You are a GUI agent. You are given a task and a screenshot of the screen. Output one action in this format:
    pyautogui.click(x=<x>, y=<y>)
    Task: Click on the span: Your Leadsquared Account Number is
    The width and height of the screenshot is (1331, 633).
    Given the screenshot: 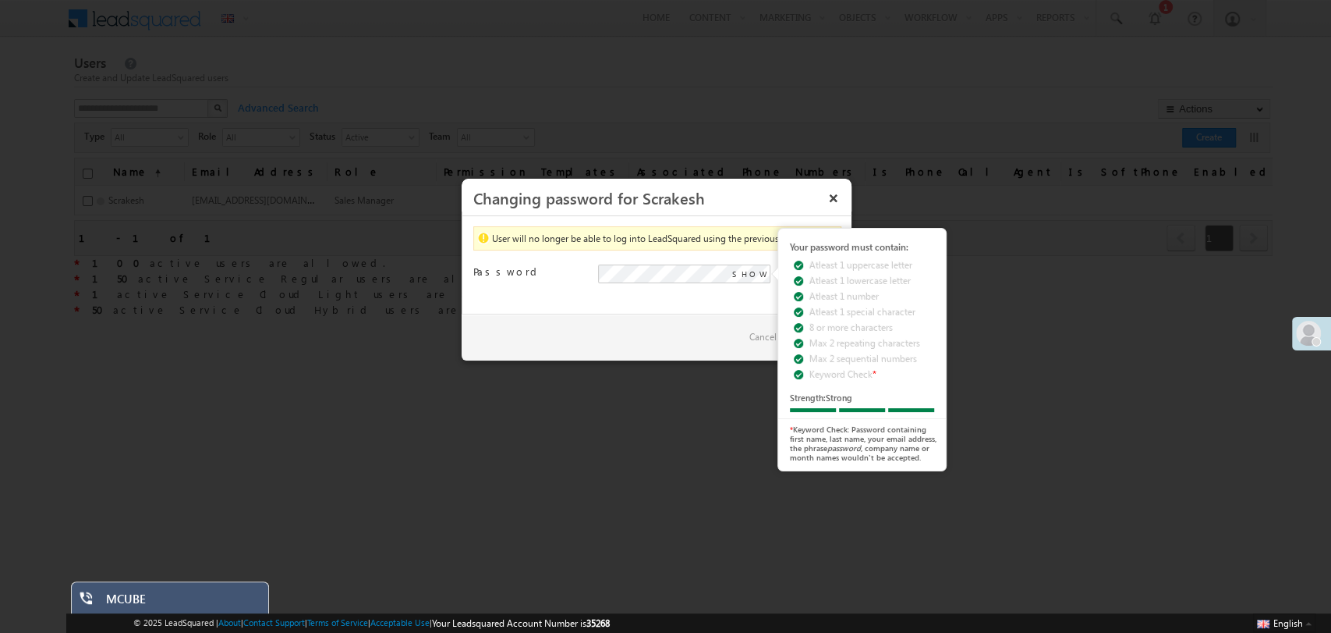 What is the action you would take?
    pyautogui.click(x=521, y=622)
    